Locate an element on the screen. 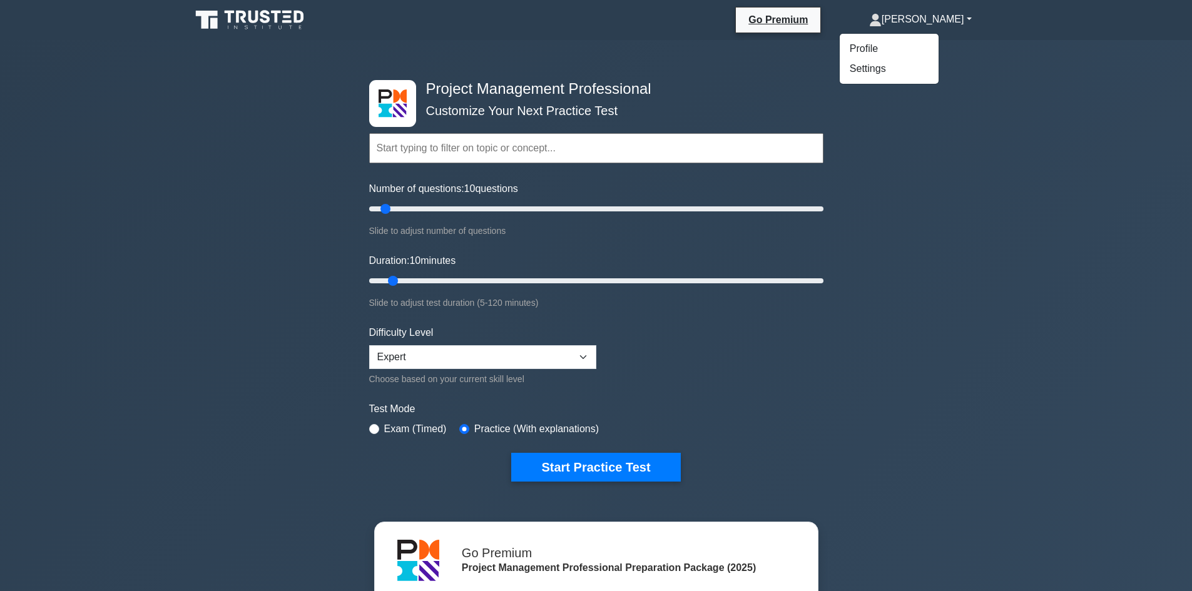  input: Start typing to filter on topic or concept... is located at coordinates (596, 148).